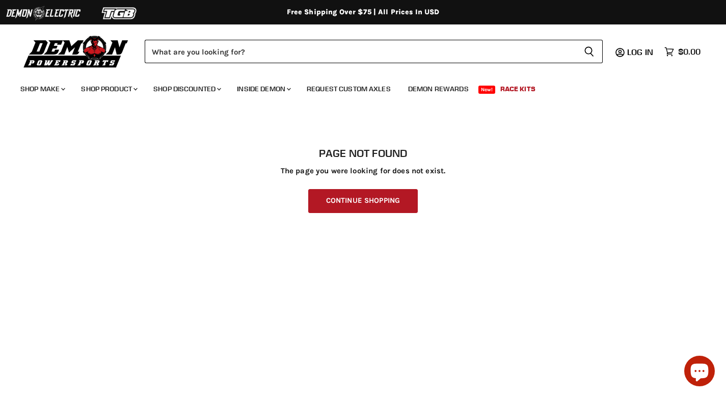 This screenshot has height=397, width=726. I want to click on a: Demon Rewards, so click(438, 89).